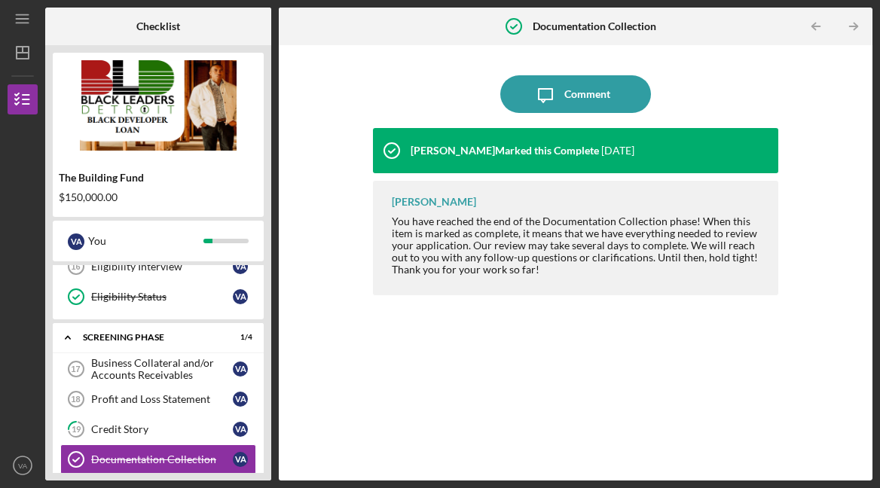  Describe the element at coordinates (587, 94) in the screenshot. I see `div: Comment` at that location.